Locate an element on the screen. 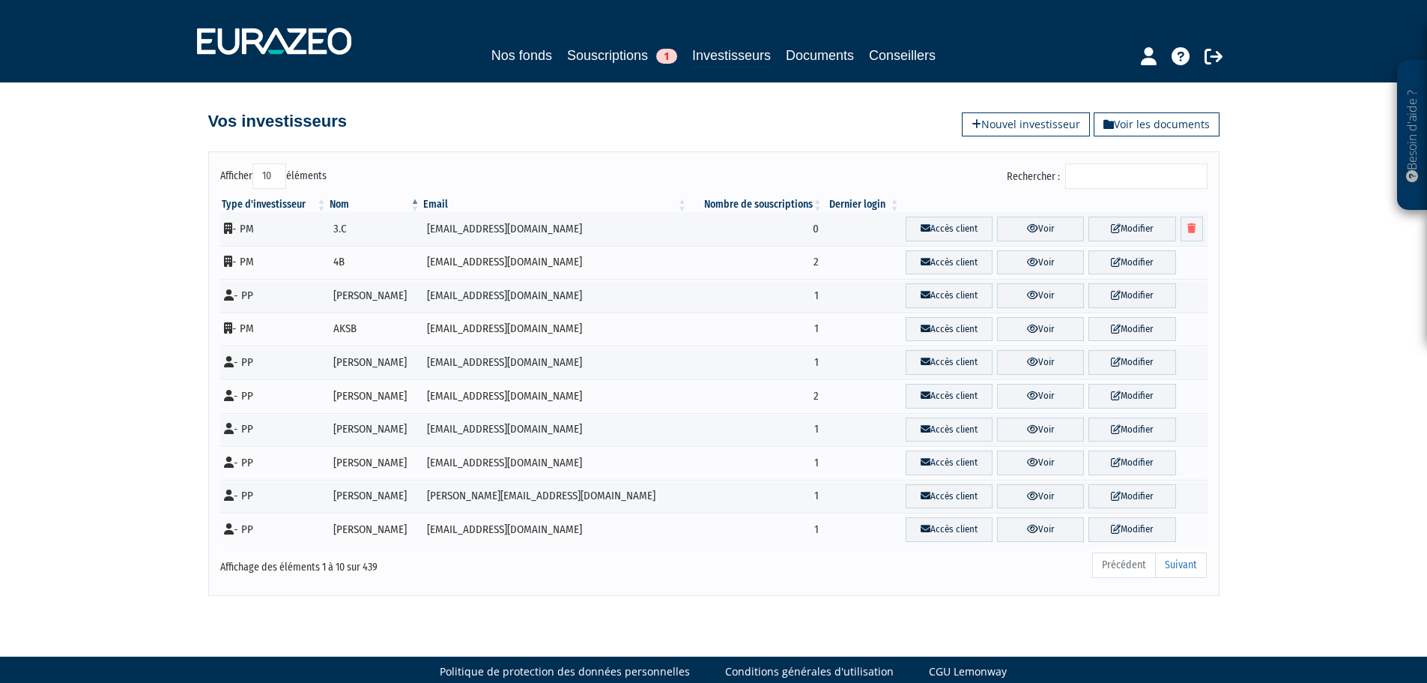 Image resolution: width=1427 pixels, height=683 pixels. a: Souscriptions1 is located at coordinates (622, 55).